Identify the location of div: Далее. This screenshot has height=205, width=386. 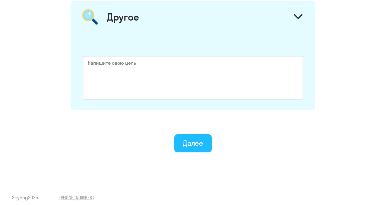
(193, 143).